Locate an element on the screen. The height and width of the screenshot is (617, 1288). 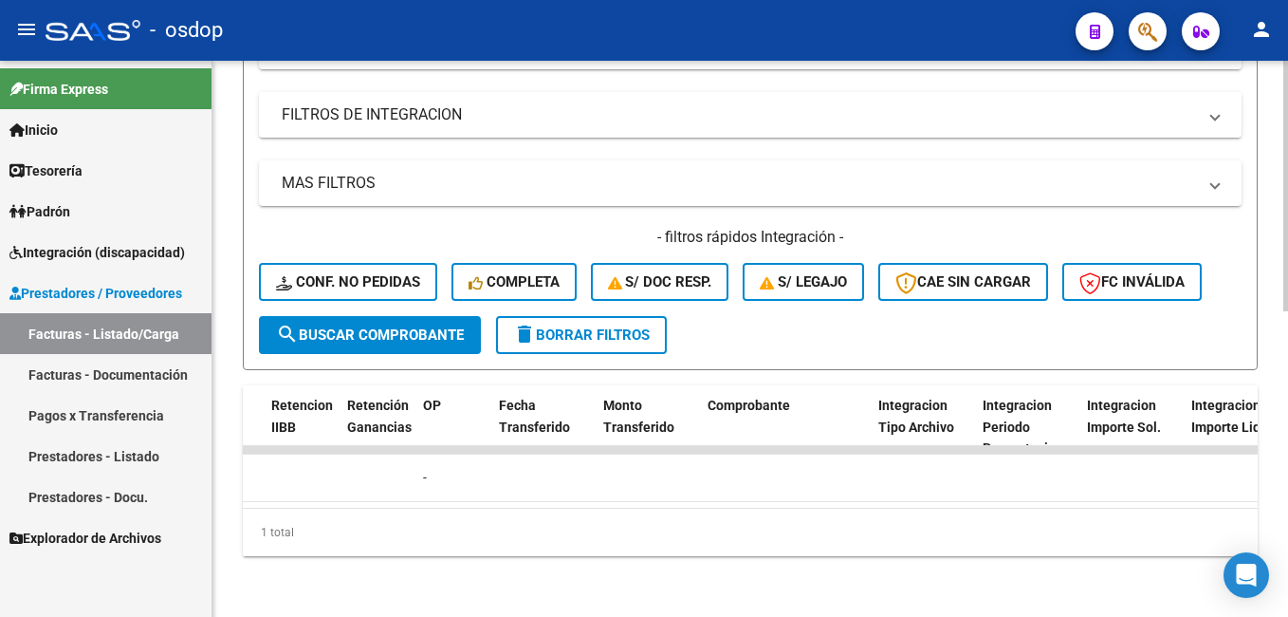
span: S/ legajo is located at coordinates (803, 282).